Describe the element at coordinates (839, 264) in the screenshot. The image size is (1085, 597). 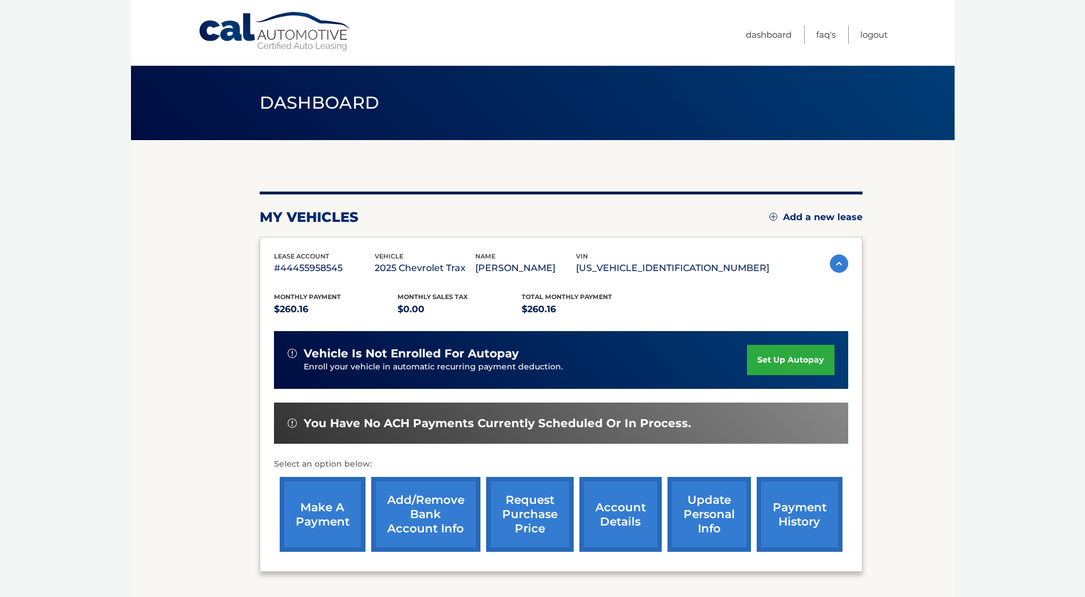
I see `img: accordion-active.svg` at that location.